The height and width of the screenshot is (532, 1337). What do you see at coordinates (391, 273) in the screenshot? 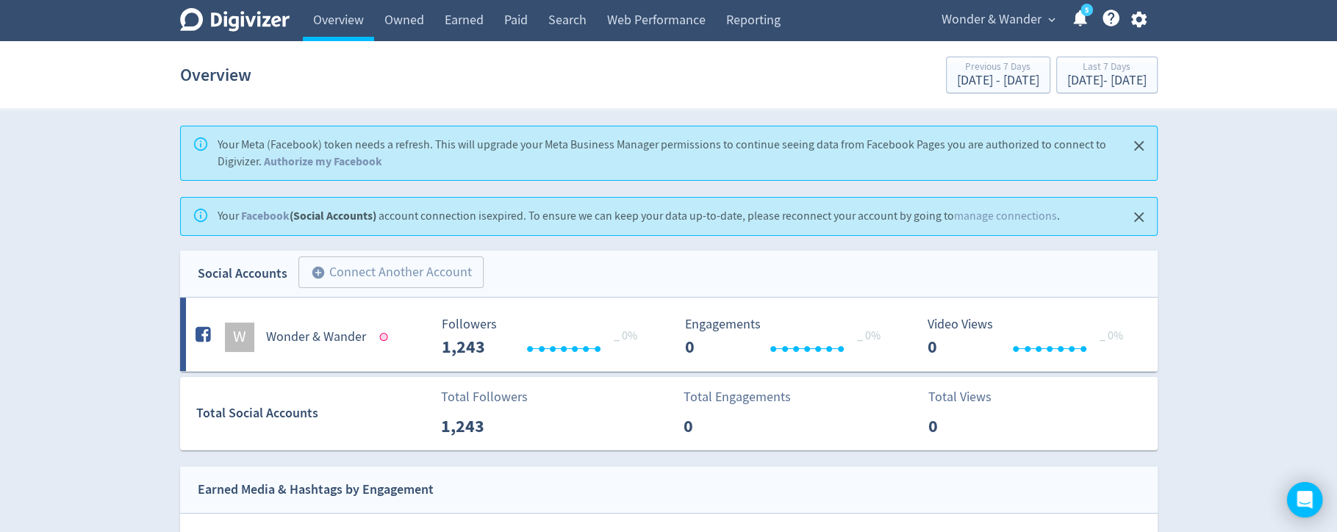
I see `button: Connect Another Account` at bounding box center [391, 273].